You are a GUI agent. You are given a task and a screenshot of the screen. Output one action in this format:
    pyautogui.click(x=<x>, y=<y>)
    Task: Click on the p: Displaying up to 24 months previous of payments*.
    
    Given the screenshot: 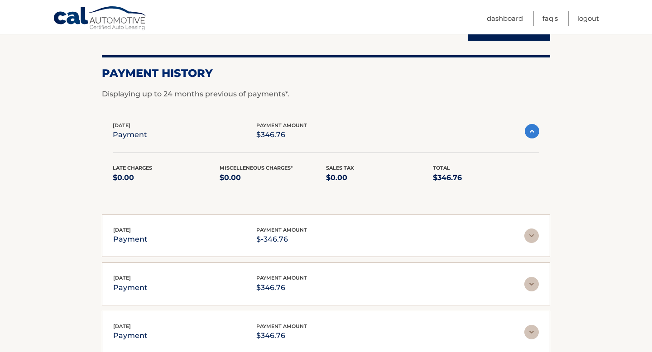 What is the action you would take?
    pyautogui.click(x=326, y=94)
    